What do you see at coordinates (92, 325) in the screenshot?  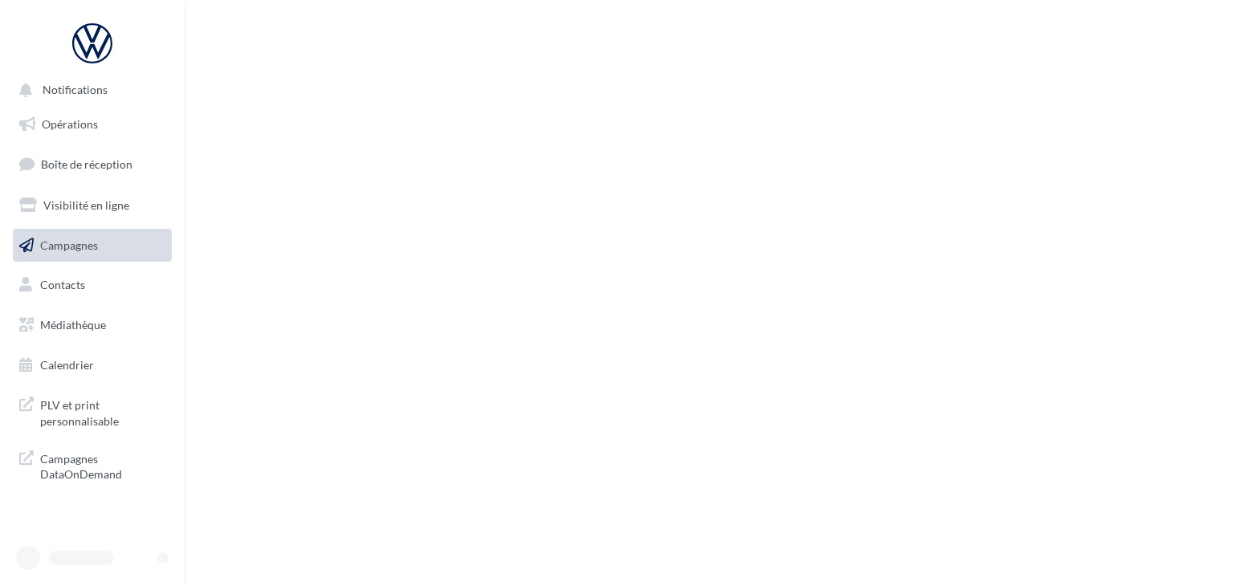 I see `a: Médiathèque` at bounding box center [92, 325].